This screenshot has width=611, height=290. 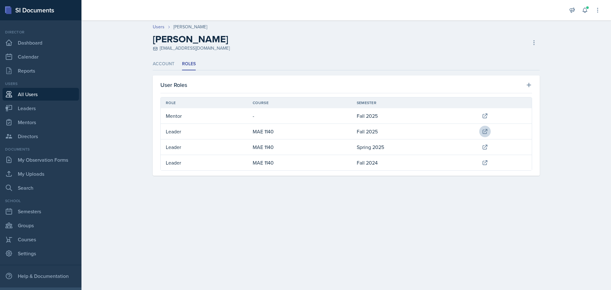 I want to click on a: Calendar, so click(x=41, y=57).